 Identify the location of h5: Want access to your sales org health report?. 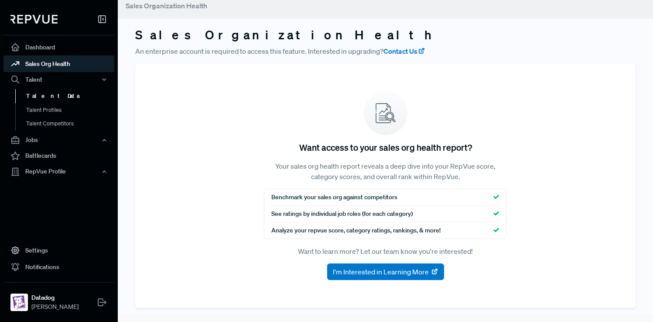
(386, 147).